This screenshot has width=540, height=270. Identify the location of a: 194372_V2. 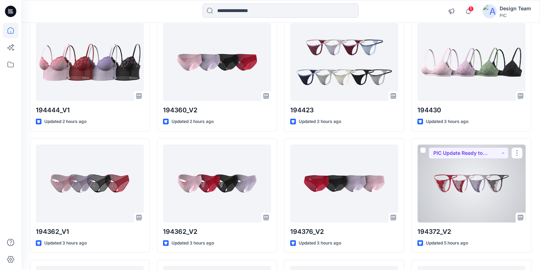
(472, 184).